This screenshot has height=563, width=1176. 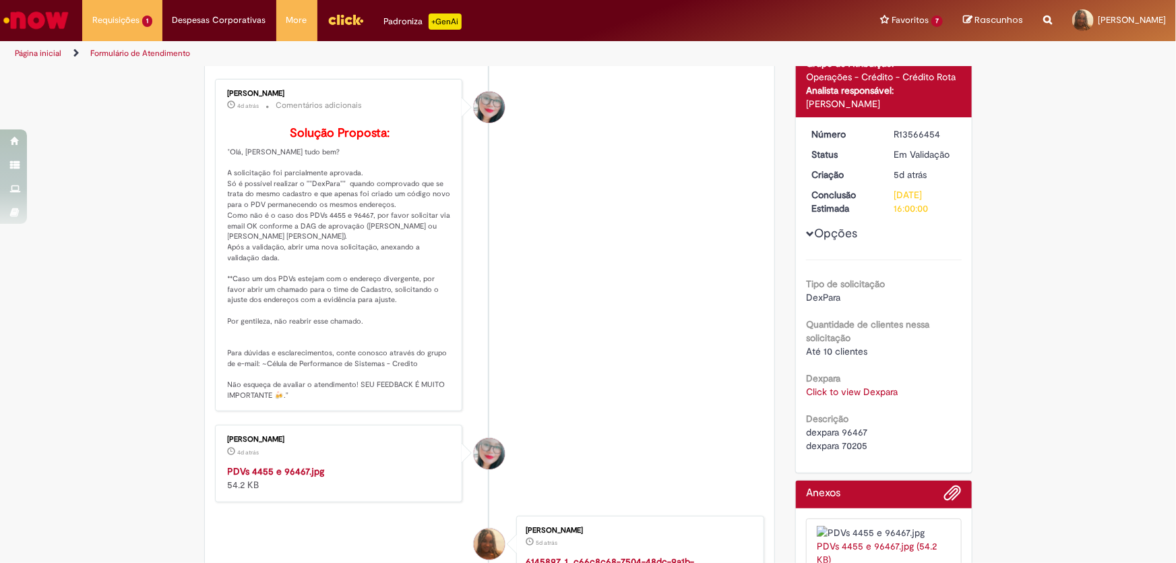 What do you see at coordinates (992, 20) in the screenshot?
I see `a: Rascunhos` at bounding box center [992, 20].